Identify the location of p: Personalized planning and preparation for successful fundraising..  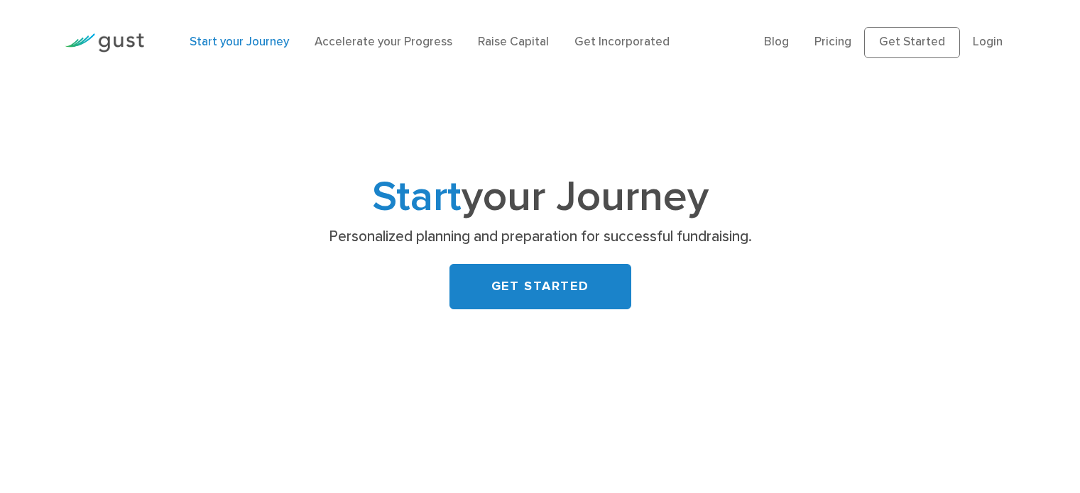
(539, 237).